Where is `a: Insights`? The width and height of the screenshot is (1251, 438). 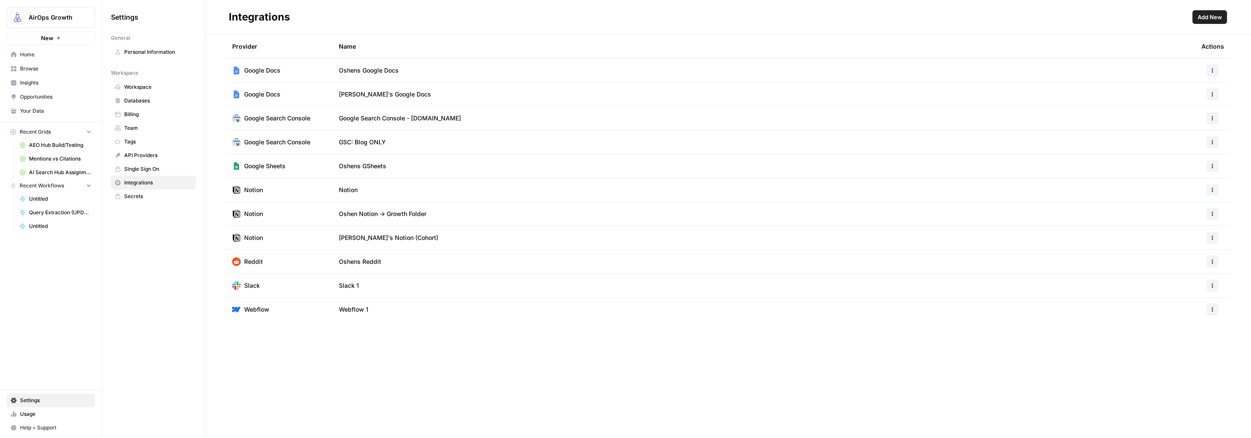 a: Insights is located at coordinates (51, 83).